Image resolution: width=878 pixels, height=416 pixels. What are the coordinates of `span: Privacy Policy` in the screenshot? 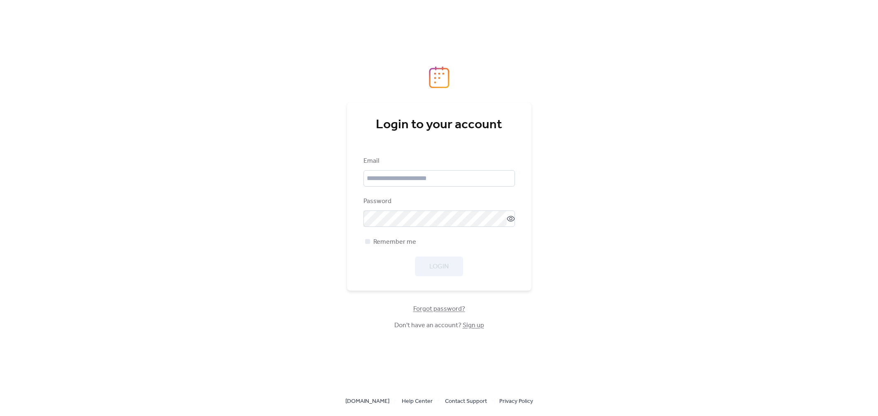 It's located at (516, 402).